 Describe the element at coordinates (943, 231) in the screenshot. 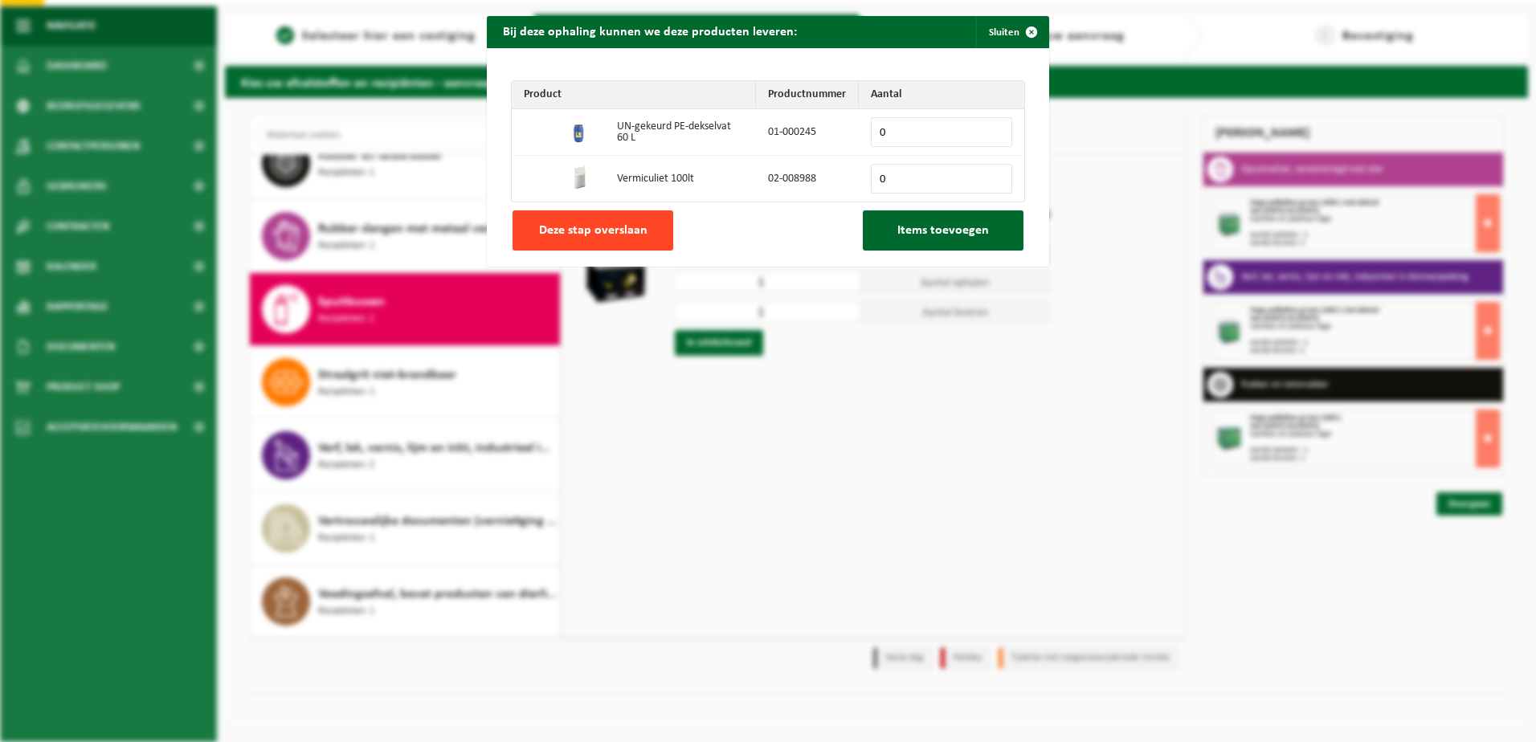

I see `button: Items toevoegen` at that location.